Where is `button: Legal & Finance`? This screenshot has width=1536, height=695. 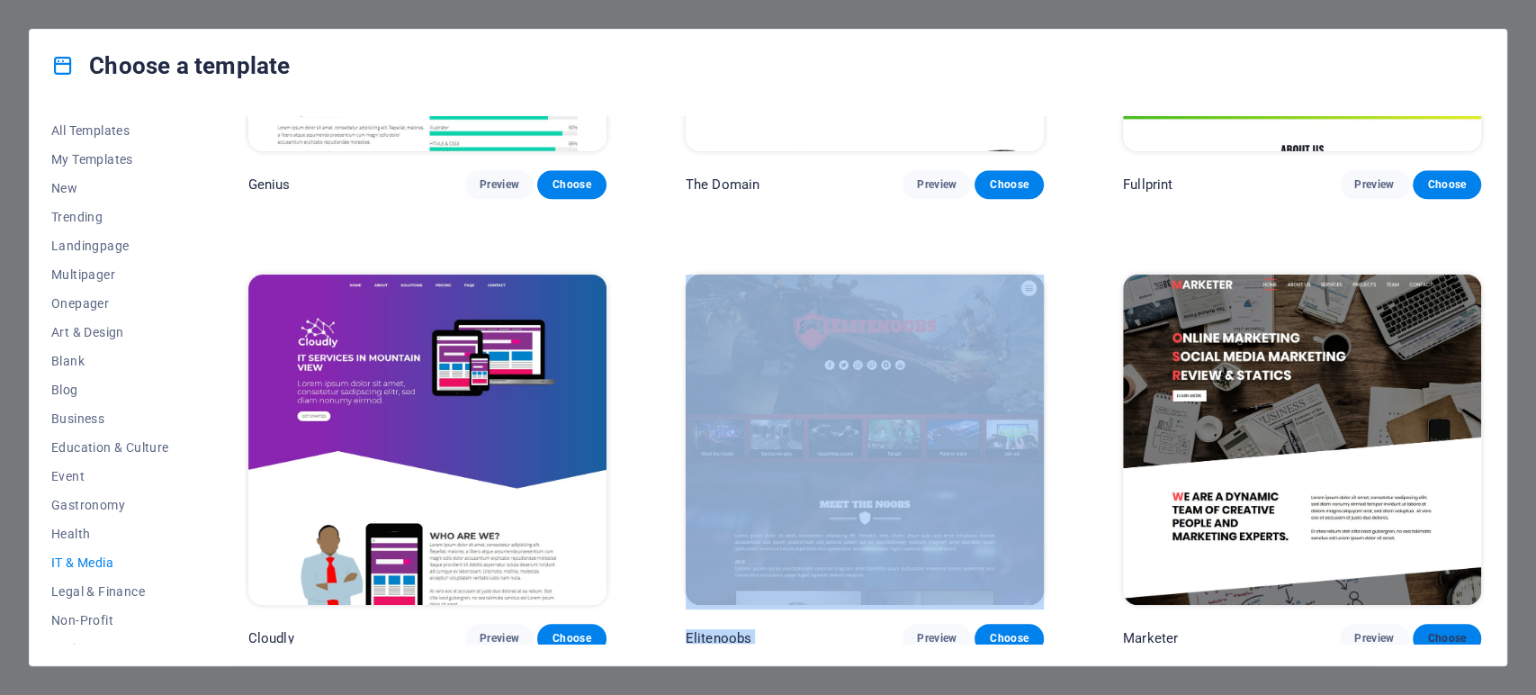
button: Legal & Finance is located at coordinates (110, 591).